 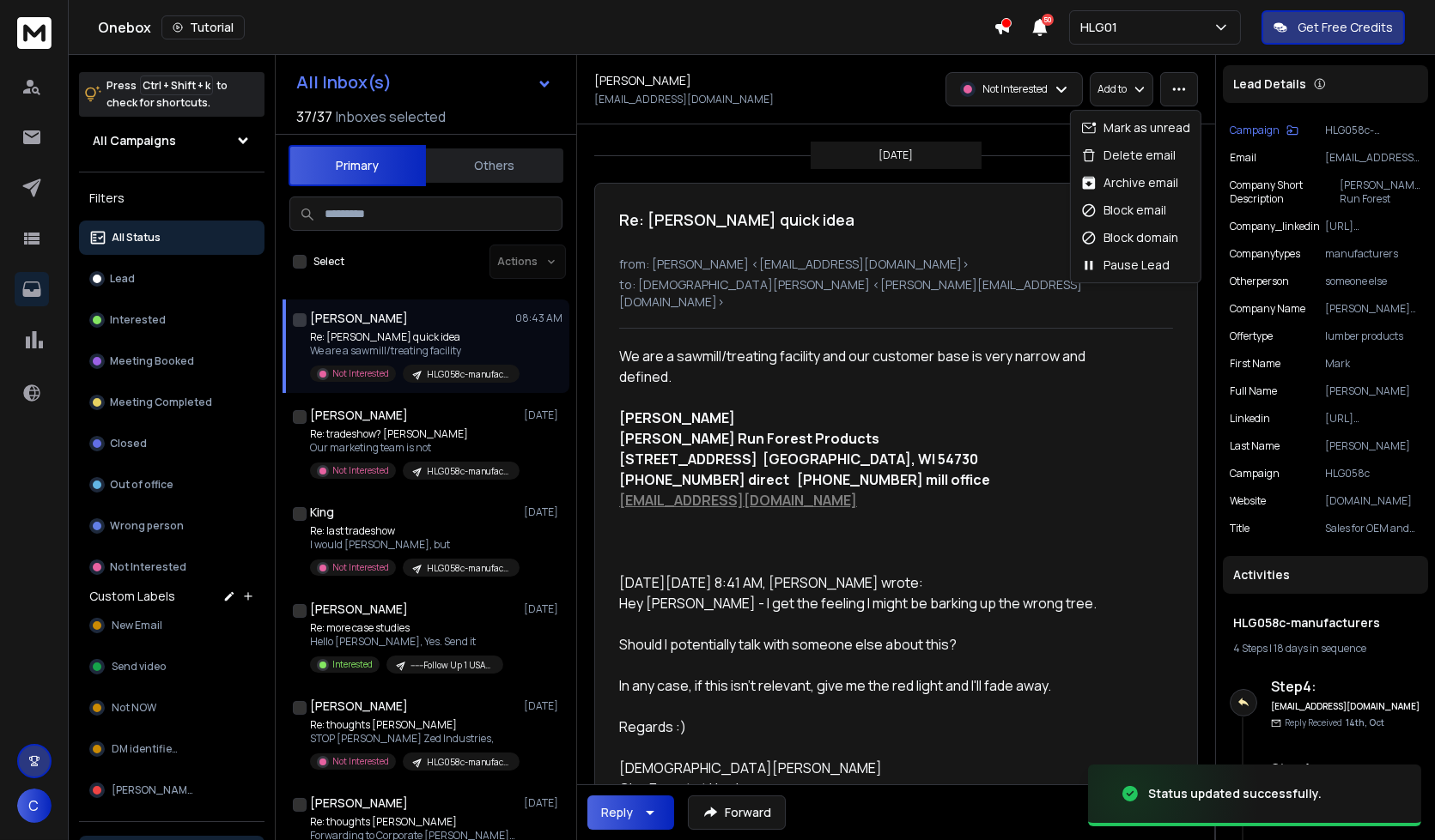 What do you see at coordinates (869, 644) in the screenshot?
I see `div: Should I potentially talk with someone else about this?` at bounding box center [869, 644].